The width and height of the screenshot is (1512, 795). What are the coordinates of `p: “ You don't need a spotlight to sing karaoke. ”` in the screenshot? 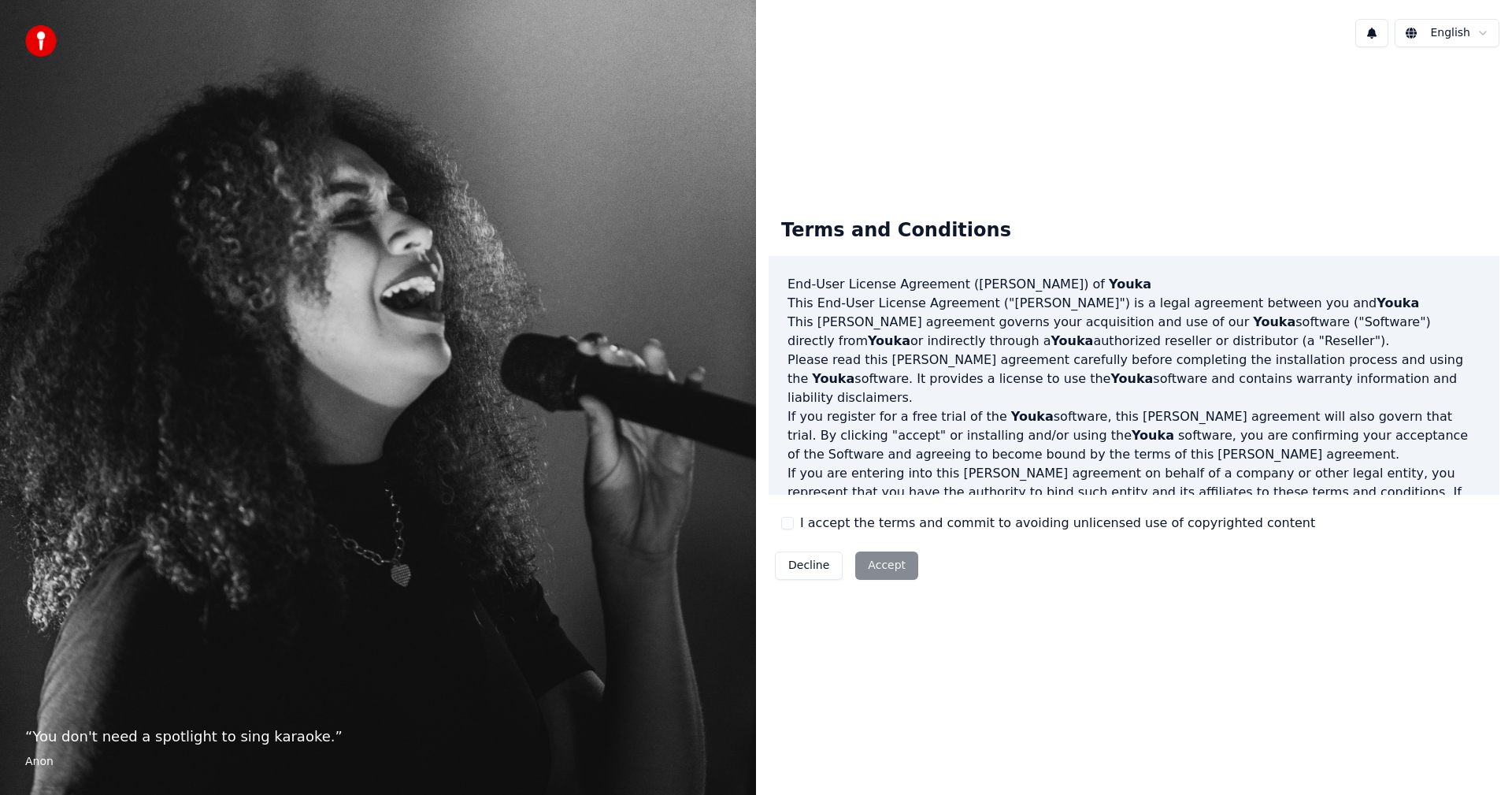 It's located at (378, 737).